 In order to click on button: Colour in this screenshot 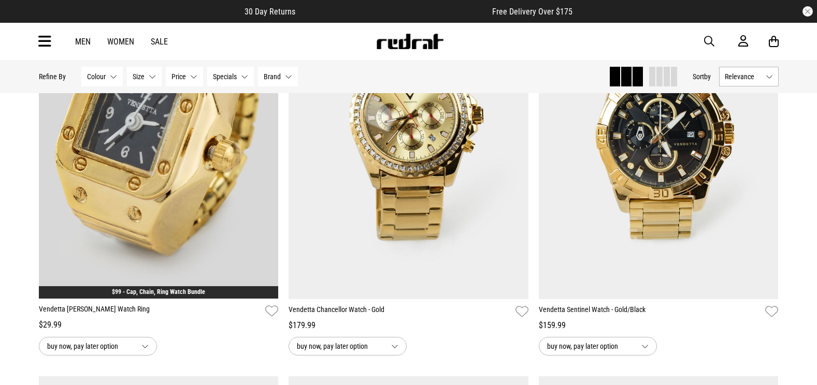, I will do `click(102, 77)`.